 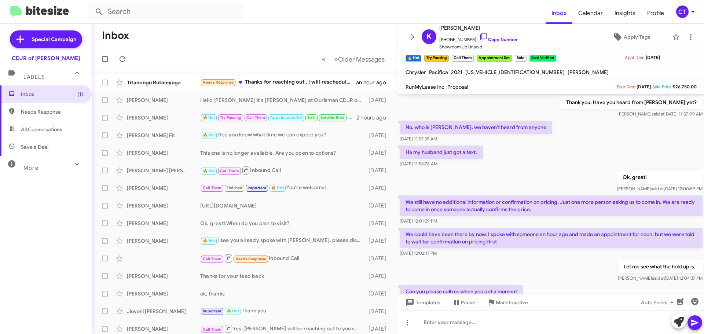 What do you see at coordinates (461, 291) in the screenshot?
I see `p: Can you please call me when you get a moment` at bounding box center [461, 291].